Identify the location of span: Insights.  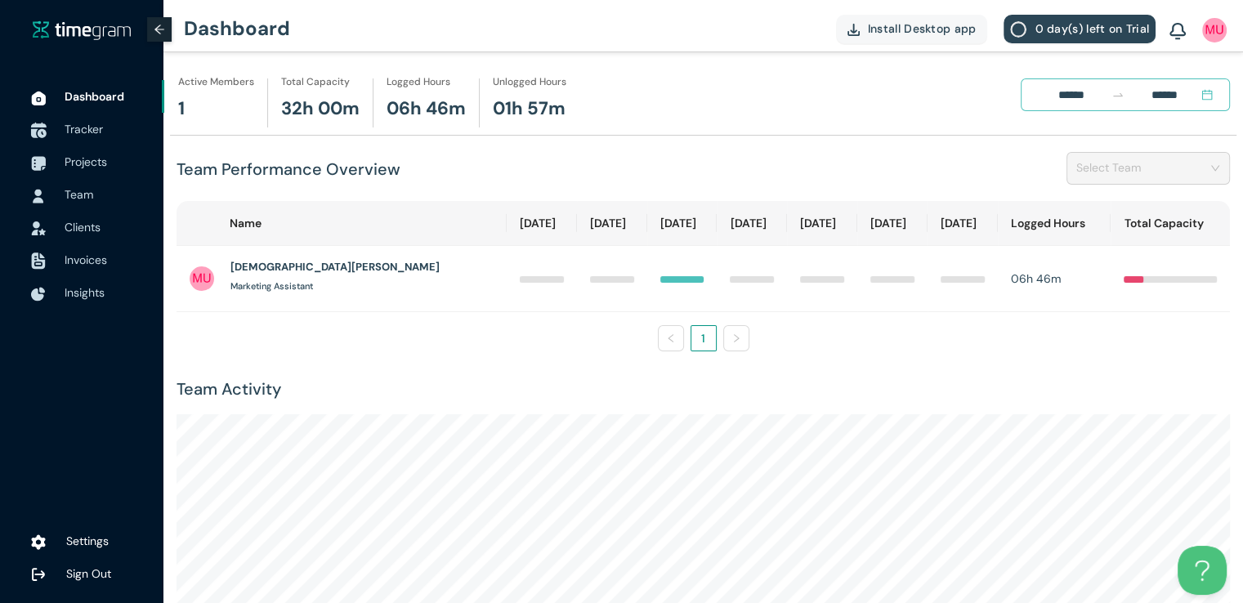
(84, 293).